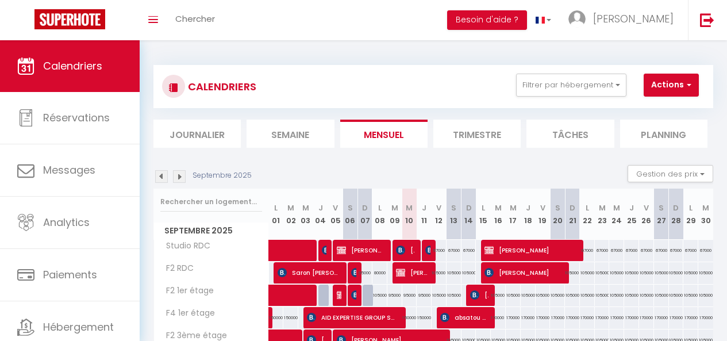 The width and height of the screenshot is (727, 341). Describe the element at coordinates (291, 214) in the screenshot. I see `th: 02` at that location.